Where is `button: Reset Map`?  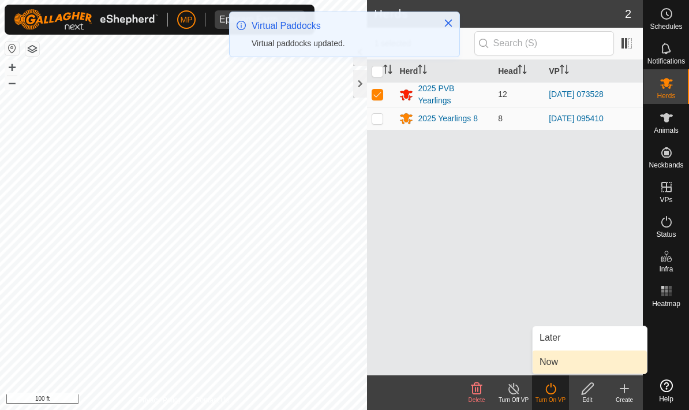
button: Reset Map is located at coordinates (12, 48).